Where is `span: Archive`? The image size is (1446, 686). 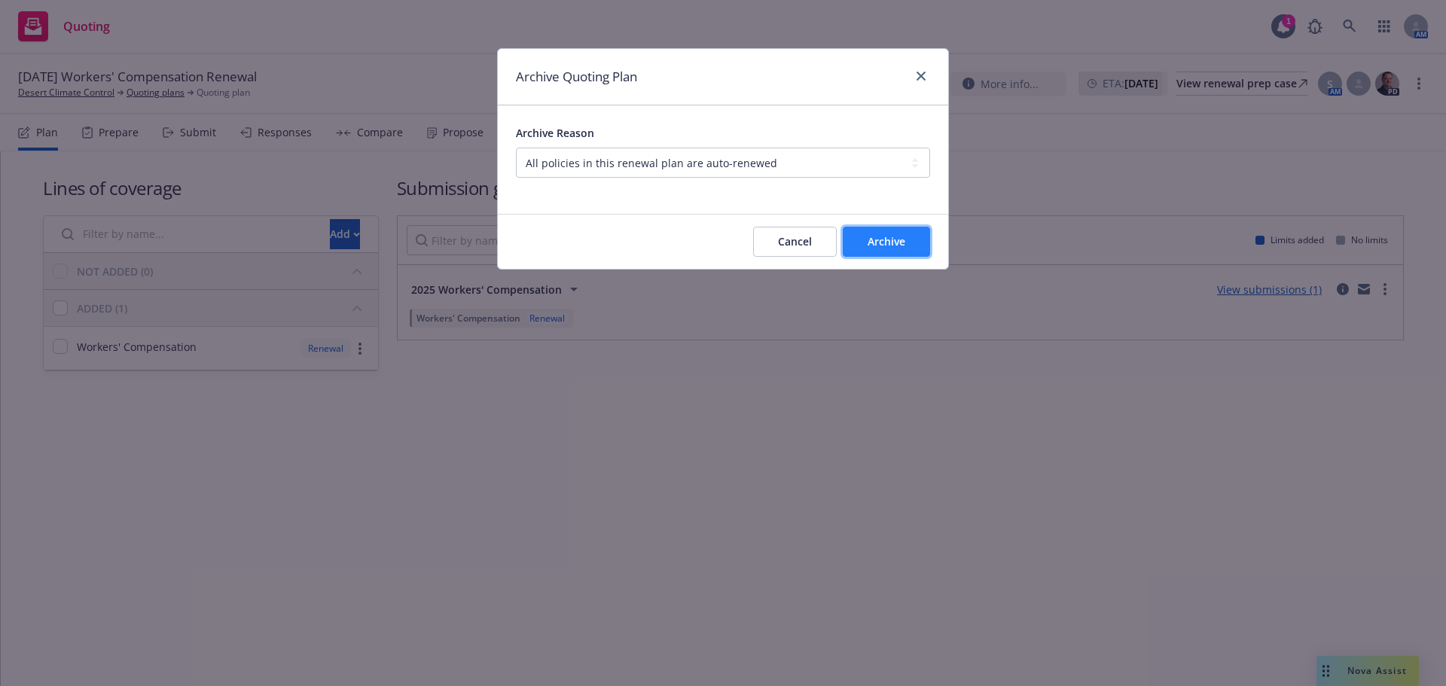 span: Archive is located at coordinates (886, 241).